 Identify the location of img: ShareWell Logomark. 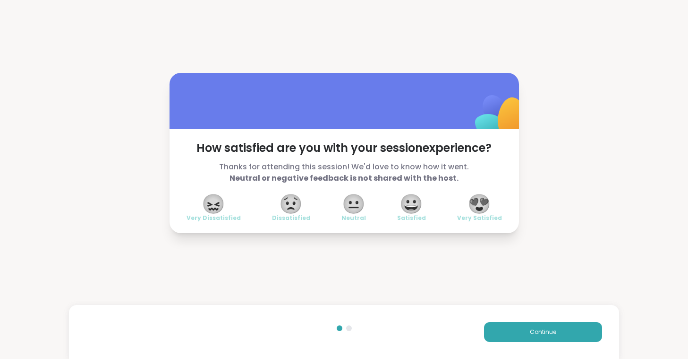
(500, 117).